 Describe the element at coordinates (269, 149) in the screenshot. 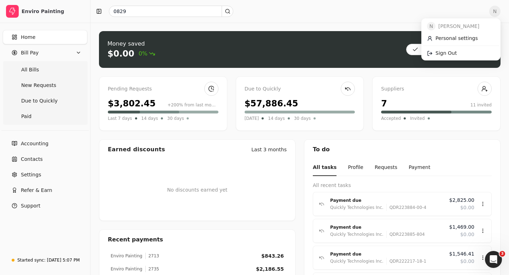

I see `button: Last 3 months` at that location.